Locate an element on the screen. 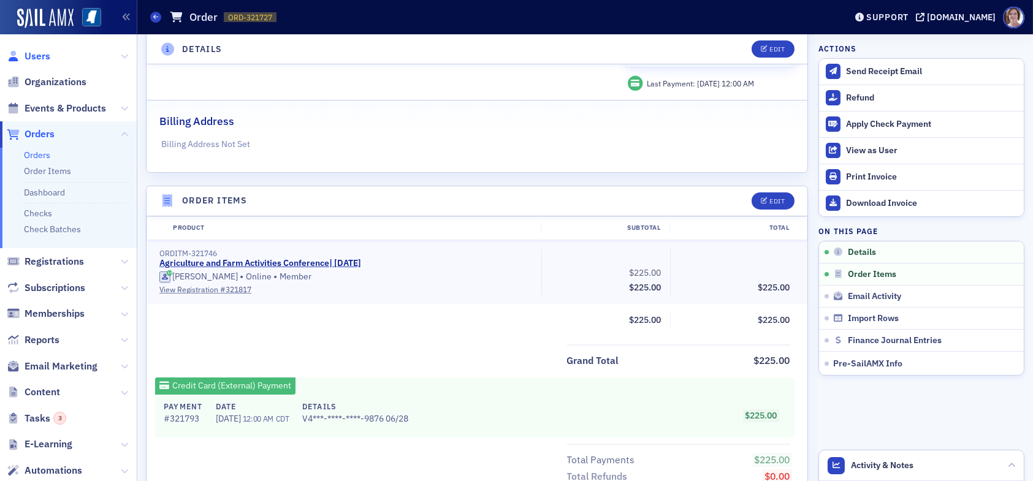  span: Events & Products is located at coordinates (65, 109).